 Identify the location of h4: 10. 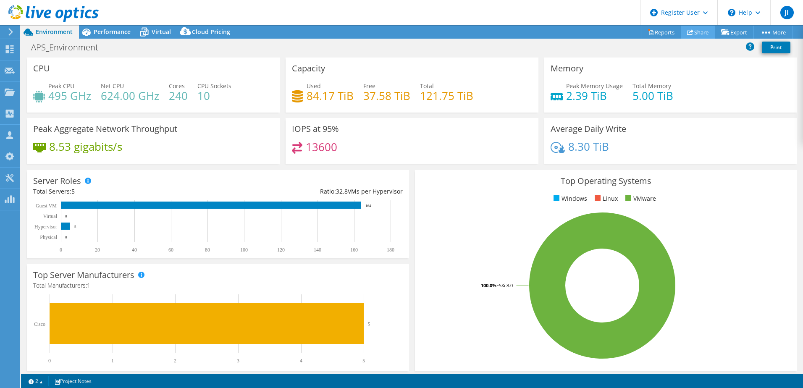
(214, 96).